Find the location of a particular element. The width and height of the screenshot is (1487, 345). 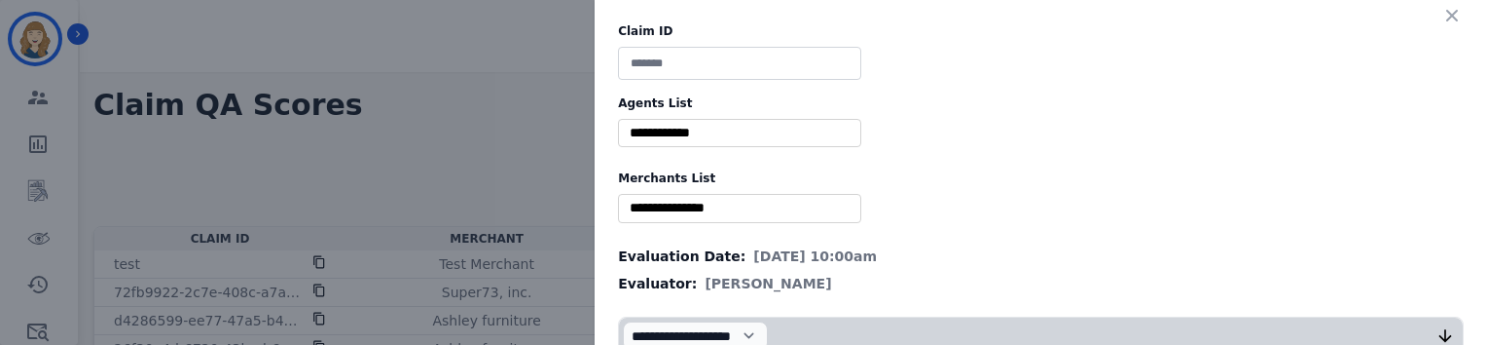

div: Evaluation Date: is located at coordinates (1040, 256).